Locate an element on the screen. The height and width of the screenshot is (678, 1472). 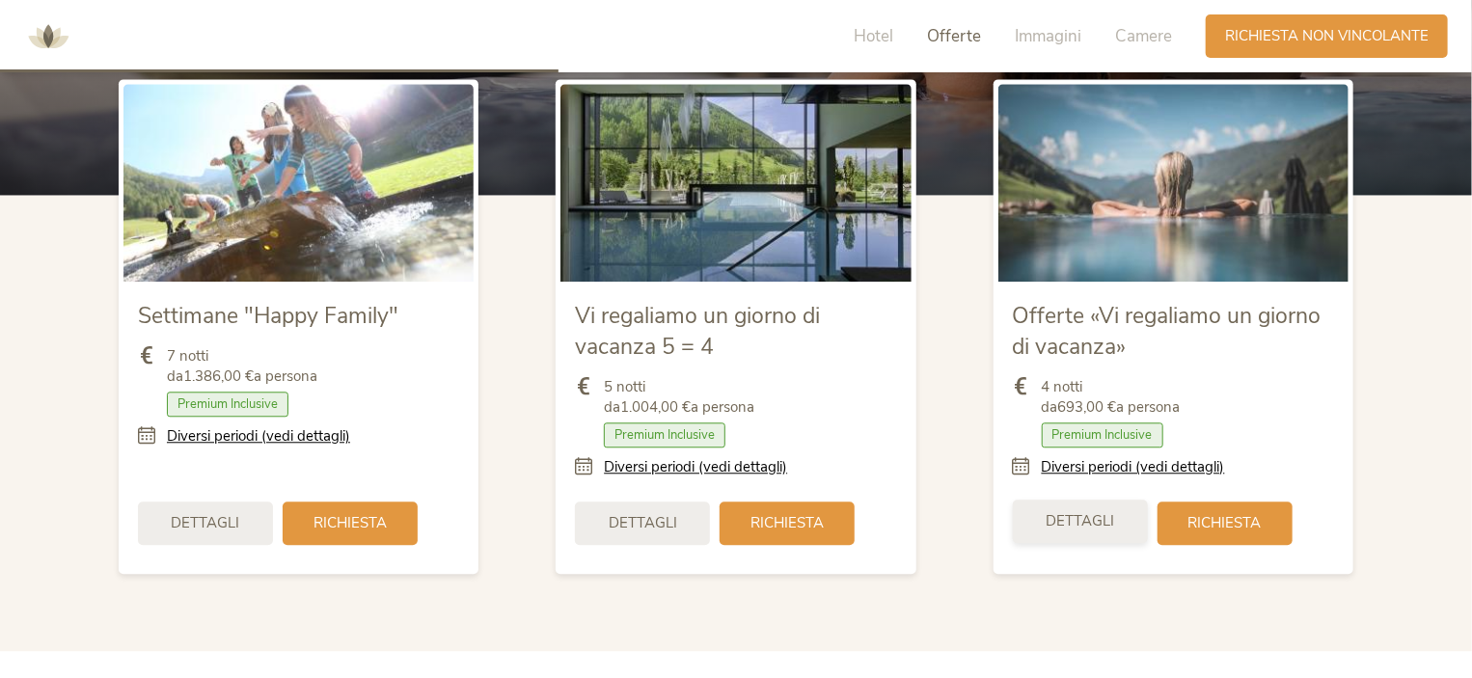
span: Settimane "Happy Family" is located at coordinates (268, 315).